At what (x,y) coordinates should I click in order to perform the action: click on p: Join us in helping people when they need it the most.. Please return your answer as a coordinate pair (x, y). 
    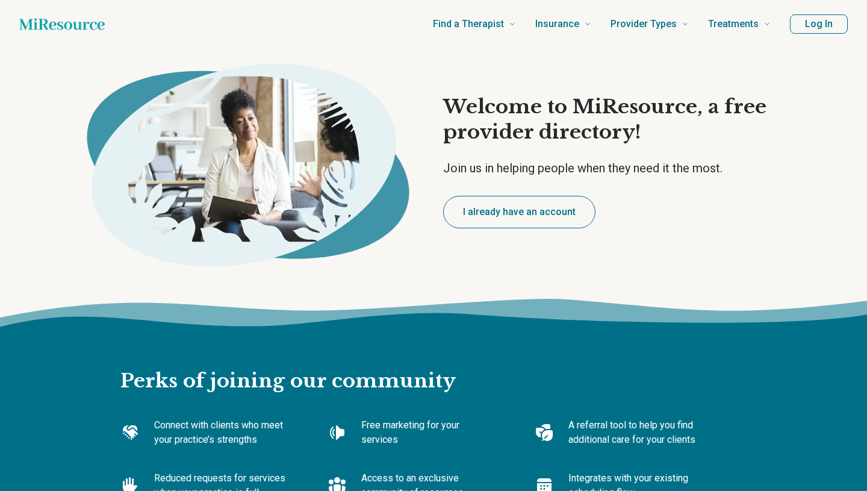
    Looking at the image, I should click on (621, 168).